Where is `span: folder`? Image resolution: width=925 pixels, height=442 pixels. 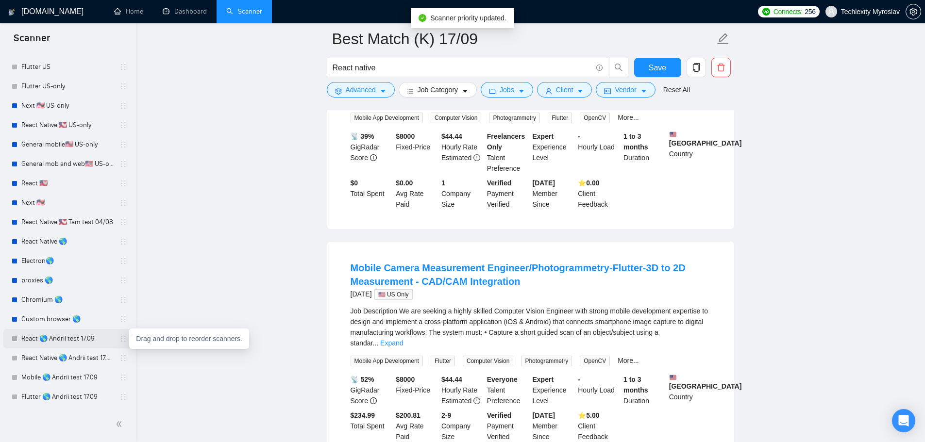
span: folder is located at coordinates (492, 91).